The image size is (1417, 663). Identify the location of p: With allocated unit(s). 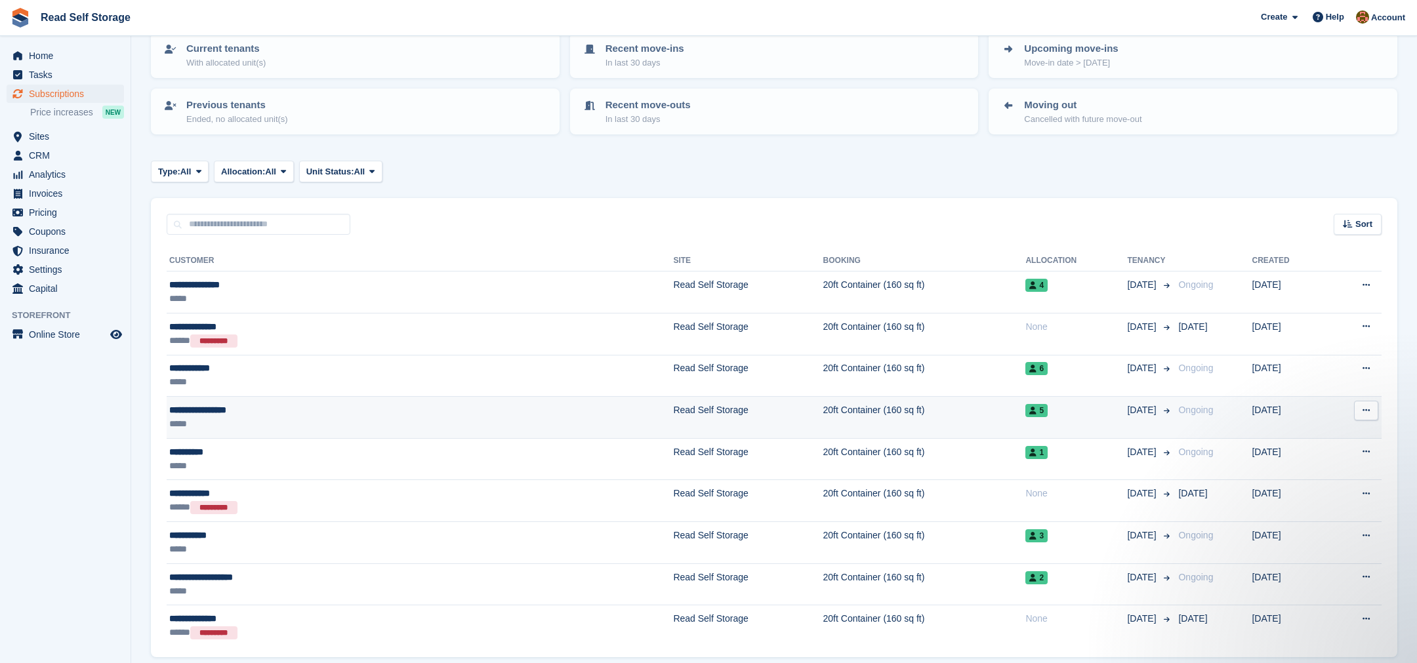
(226, 63).